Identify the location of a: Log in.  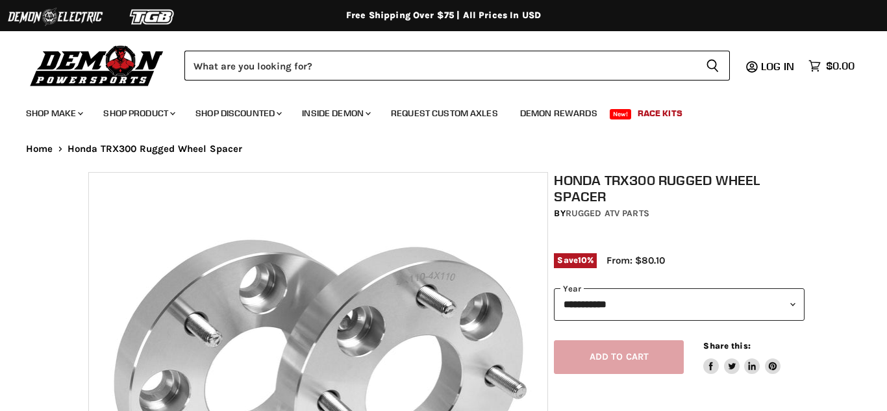
(778, 66).